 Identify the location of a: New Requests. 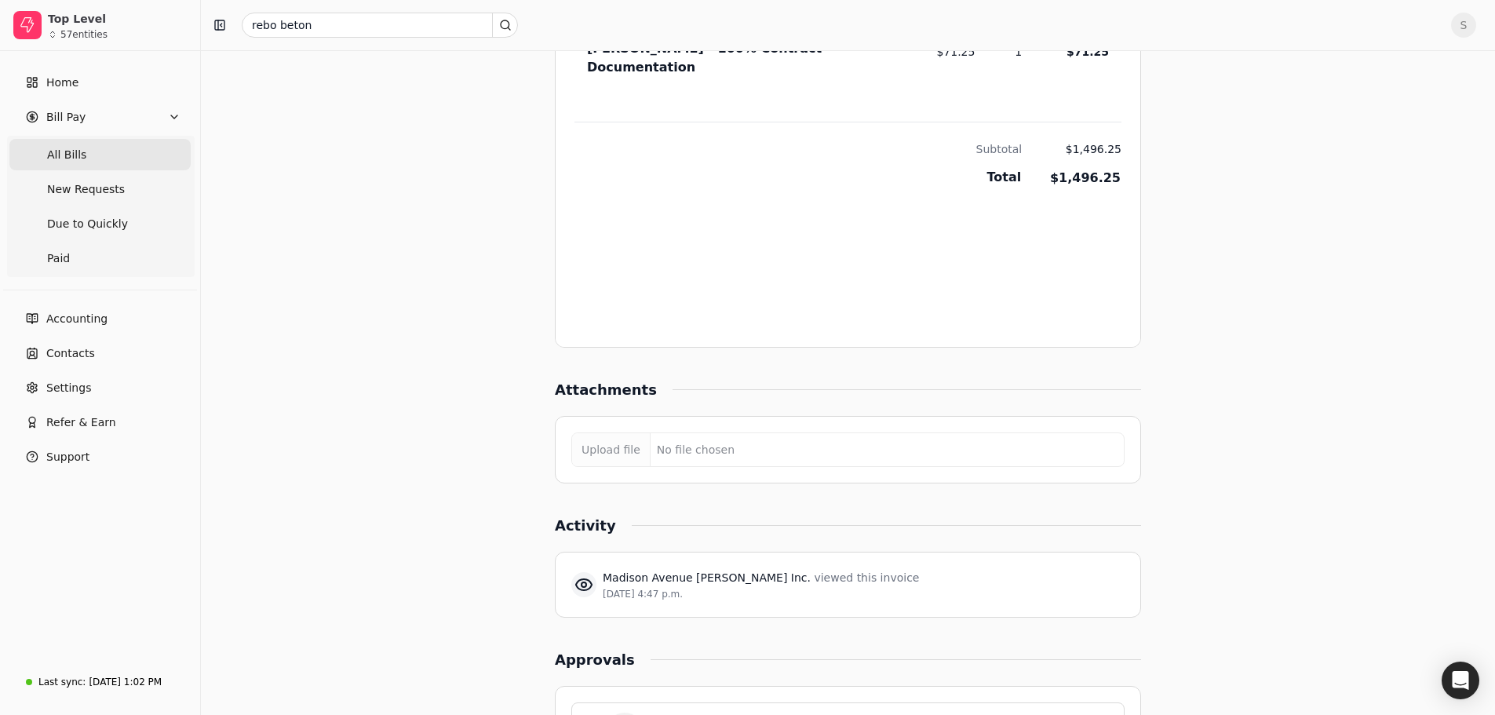
(100, 189).